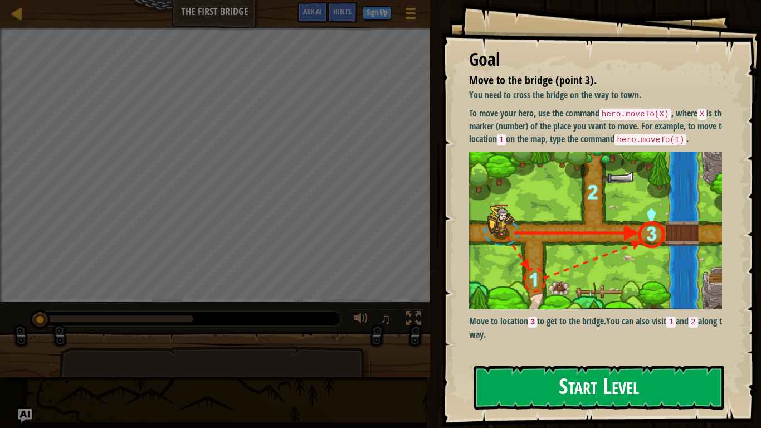 The height and width of the screenshot is (428, 761). Describe the element at coordinates (650, 140) in the screenshot. I see `code: hero.moveTo(1)` at that location.